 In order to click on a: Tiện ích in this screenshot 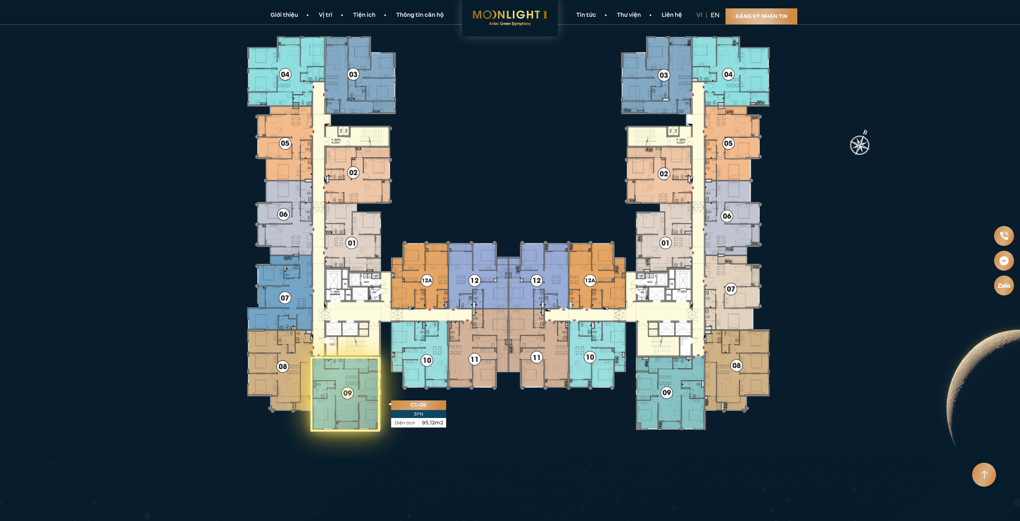, I will do `click(364, 15)`.